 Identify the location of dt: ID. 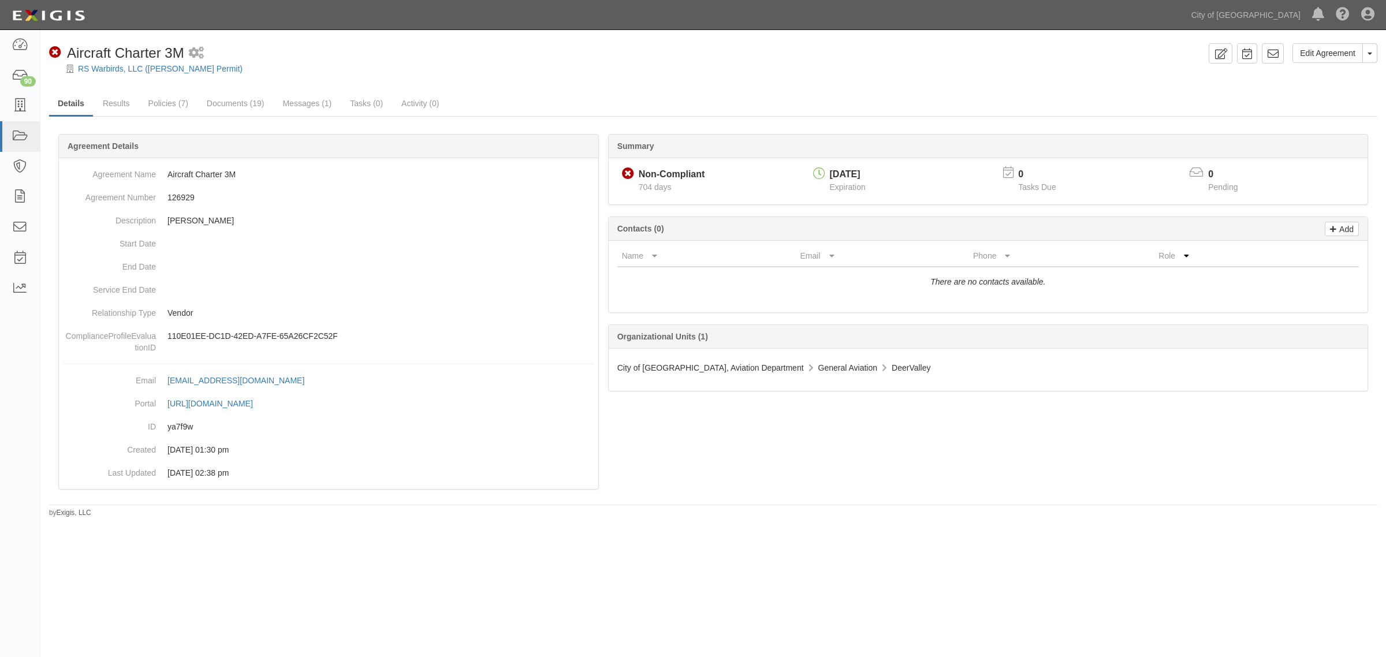
(110, 424).